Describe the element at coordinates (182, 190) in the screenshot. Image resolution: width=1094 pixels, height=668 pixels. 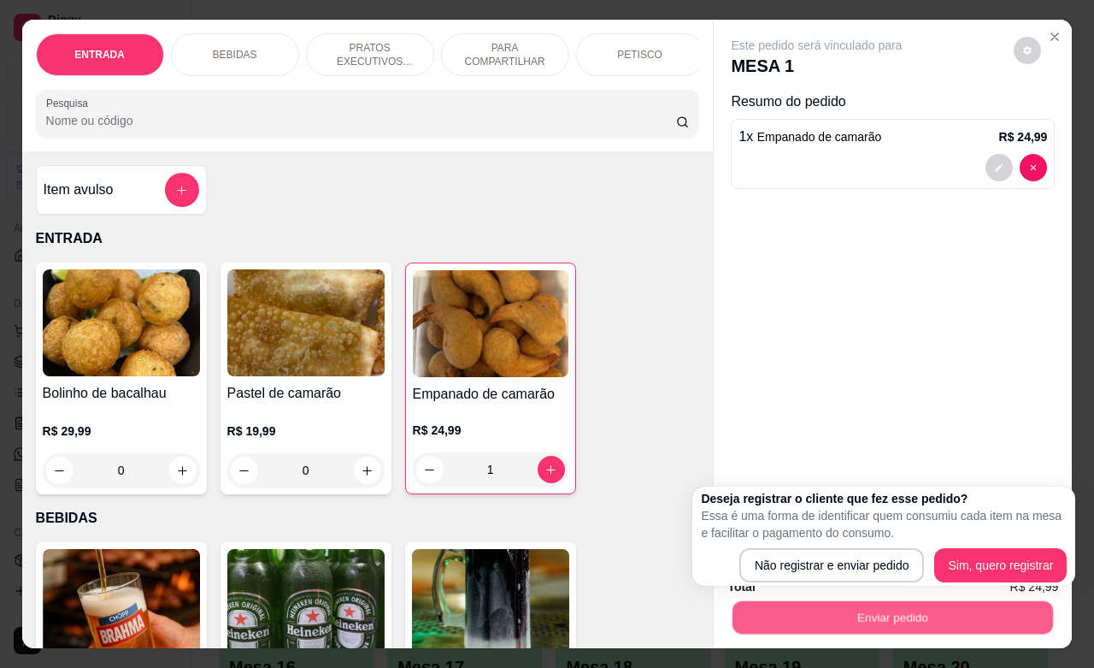
I see `button: add-separate-item` at that location.